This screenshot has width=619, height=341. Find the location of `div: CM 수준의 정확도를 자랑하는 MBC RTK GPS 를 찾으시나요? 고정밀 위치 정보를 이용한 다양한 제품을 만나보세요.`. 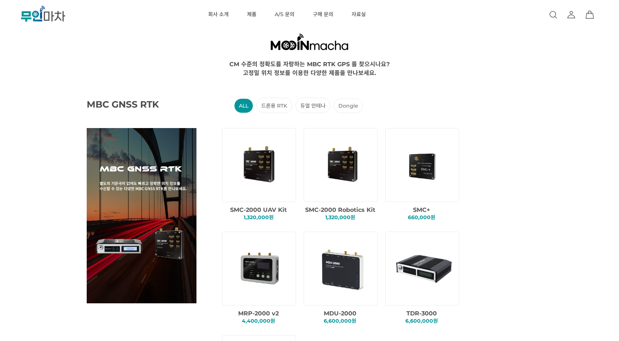

div: CM 수준의 정확도를 자랑하는 MBC RTK GPS 를 찾으시나요? 고정밀 위치 정보를 이용한 다양한 제품을 만나보세요. is located at coordinates (310, 68).